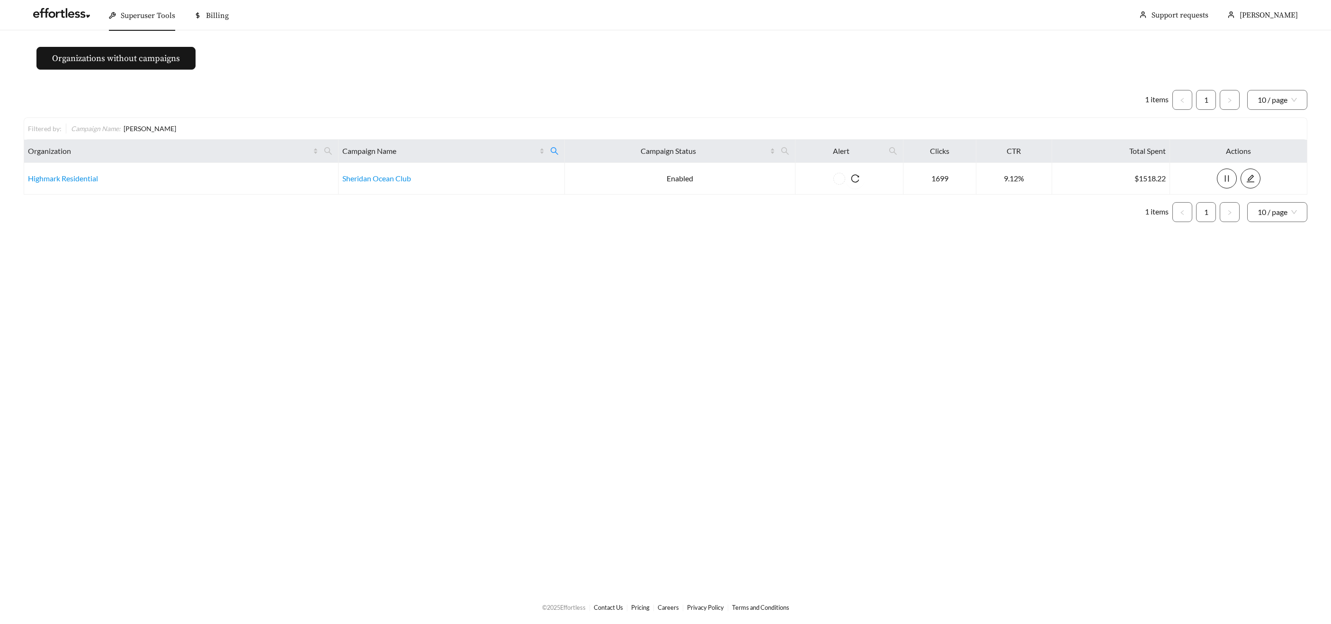  Describe the element at coordinates (63, 178) in the screenshot. I see `a: Highmark Residential` at that location.